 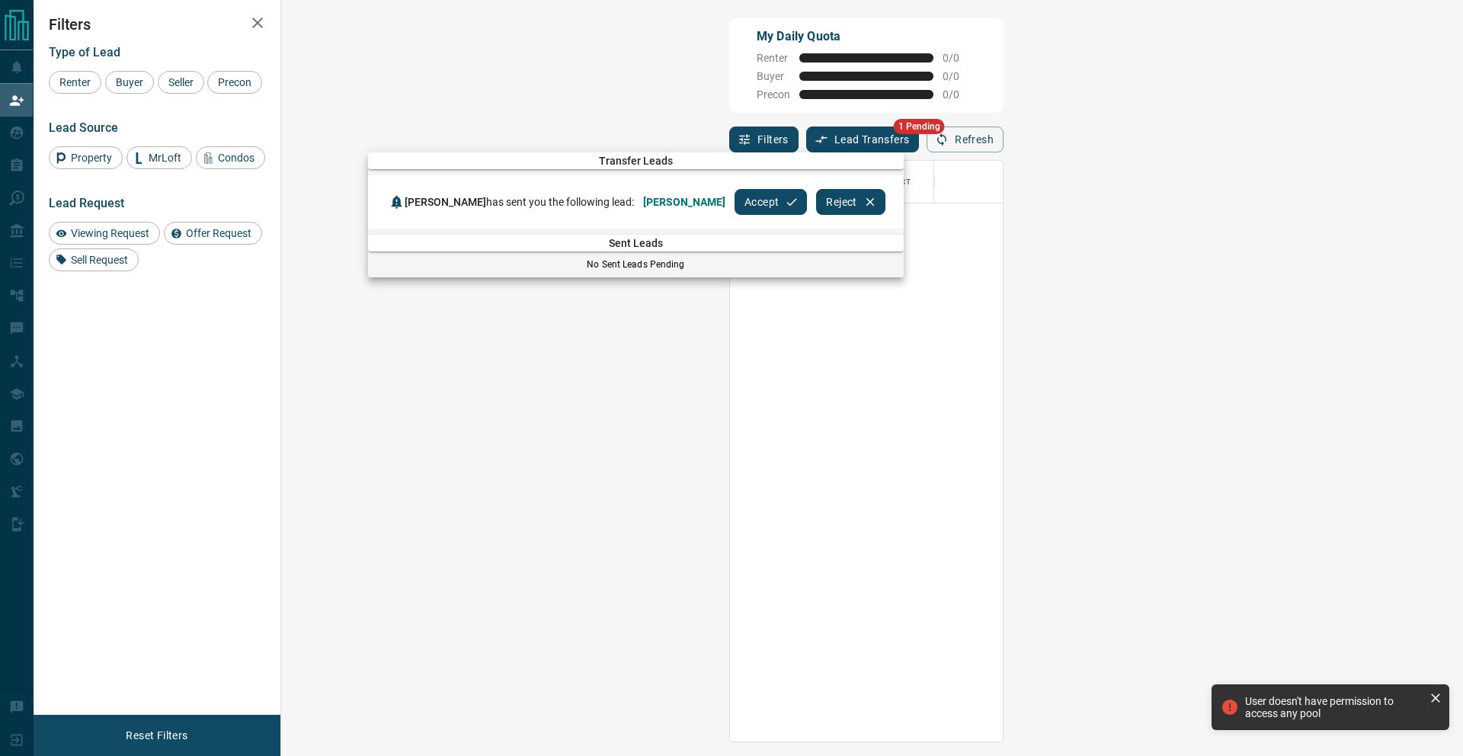 What do you see at coordinates (519, 202) in the screenshot?
I see `span: has sent you the following lead:` at bounding box center [519, 202].